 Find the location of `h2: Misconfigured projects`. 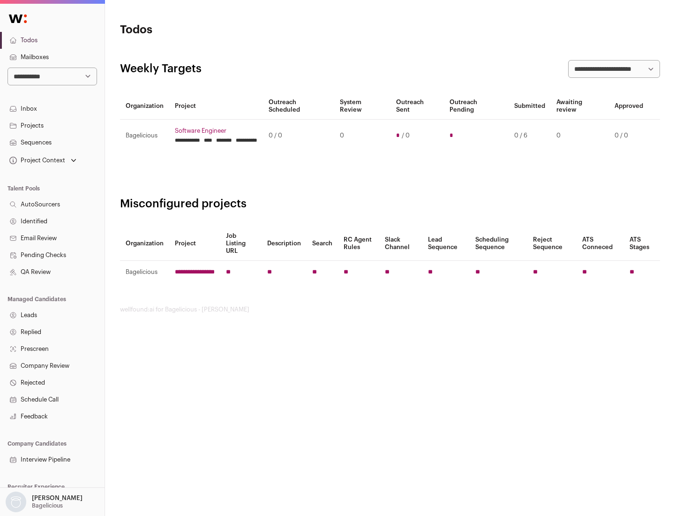

h2: Misconfigured projects is located at coordinates (390, 204).